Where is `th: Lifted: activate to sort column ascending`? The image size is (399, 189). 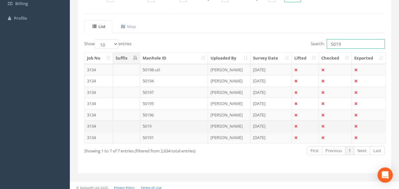
th: Lifted: activate to sort column ascending is located at coordinates (305, 58).